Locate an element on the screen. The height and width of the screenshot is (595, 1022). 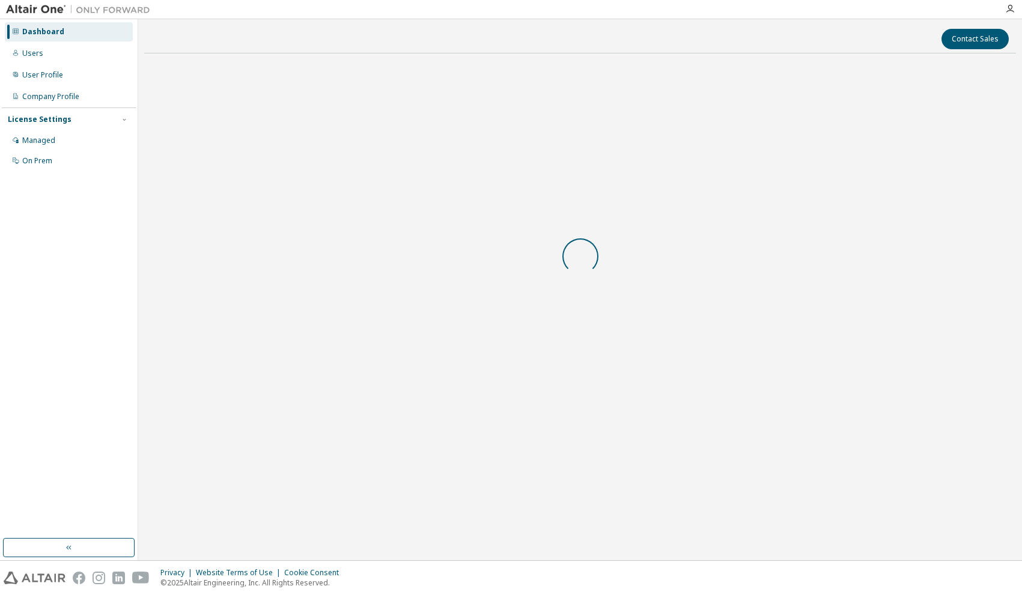
div: Managed is located at coordinates (38, 141).